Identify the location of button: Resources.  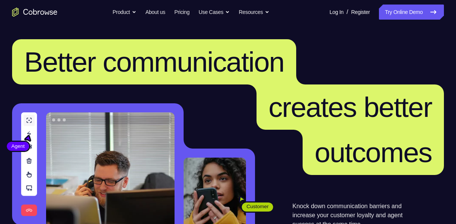
(254, 12).